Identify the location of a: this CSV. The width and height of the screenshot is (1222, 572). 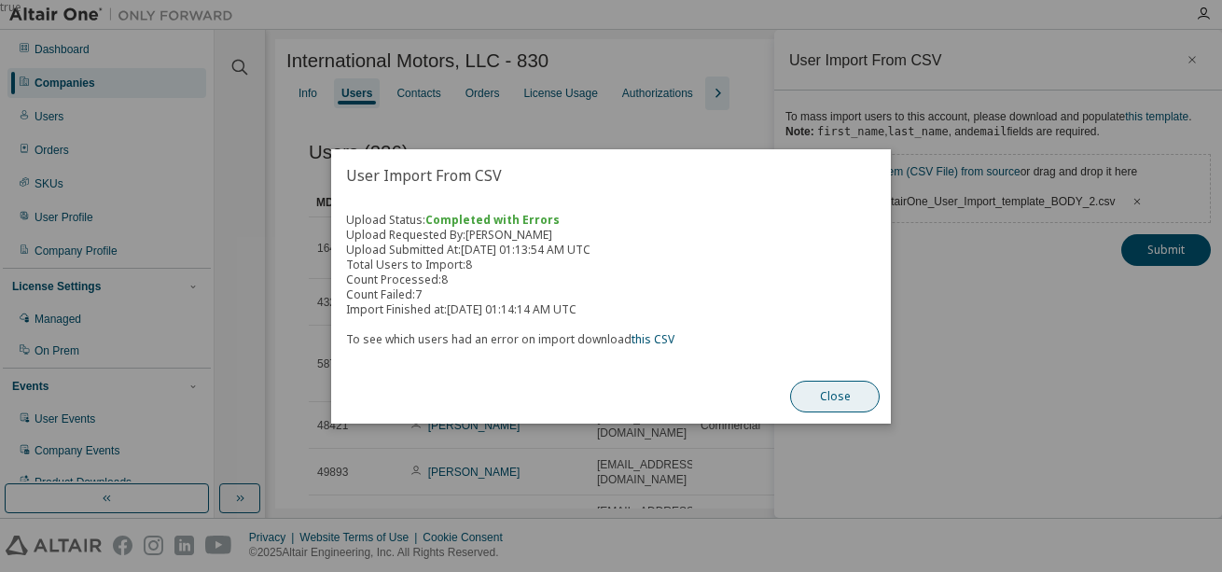
(653, 339).